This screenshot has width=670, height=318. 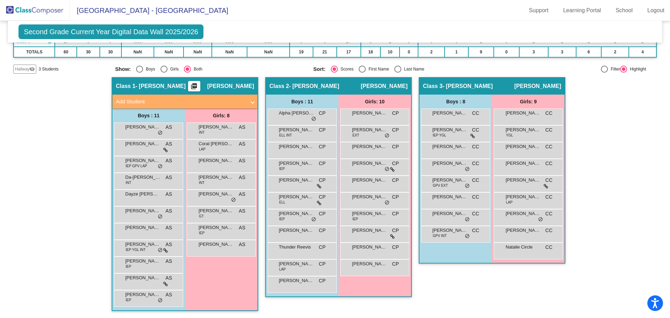 I want to click on td: 10, so click(x=390, y=52).